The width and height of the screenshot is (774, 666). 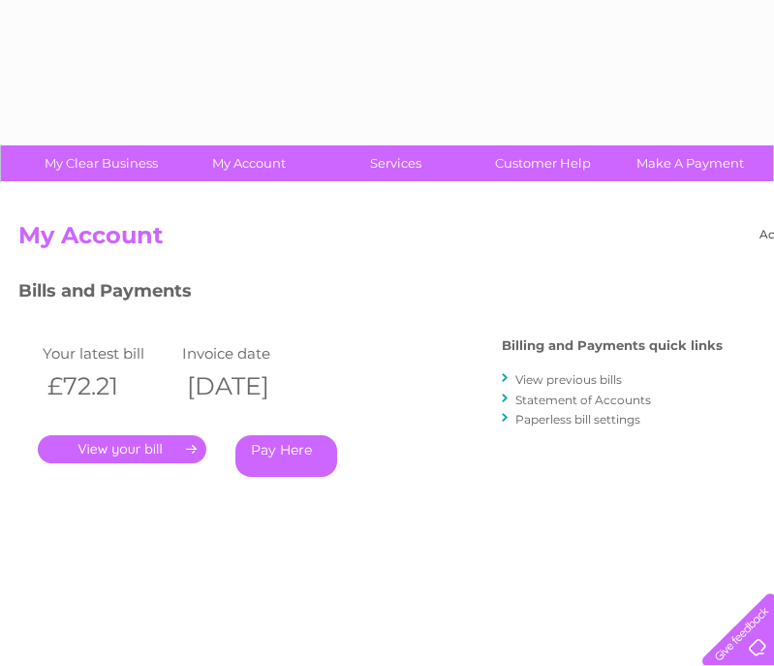 I want to click on th: £72.21, so click(x=108, y=386).